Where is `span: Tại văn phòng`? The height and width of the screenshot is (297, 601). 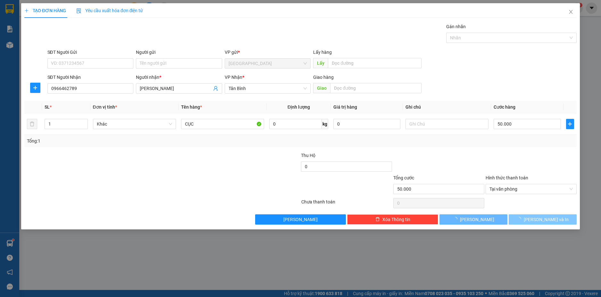 span: Tại văn phòng is located at coordinates (531, 189).